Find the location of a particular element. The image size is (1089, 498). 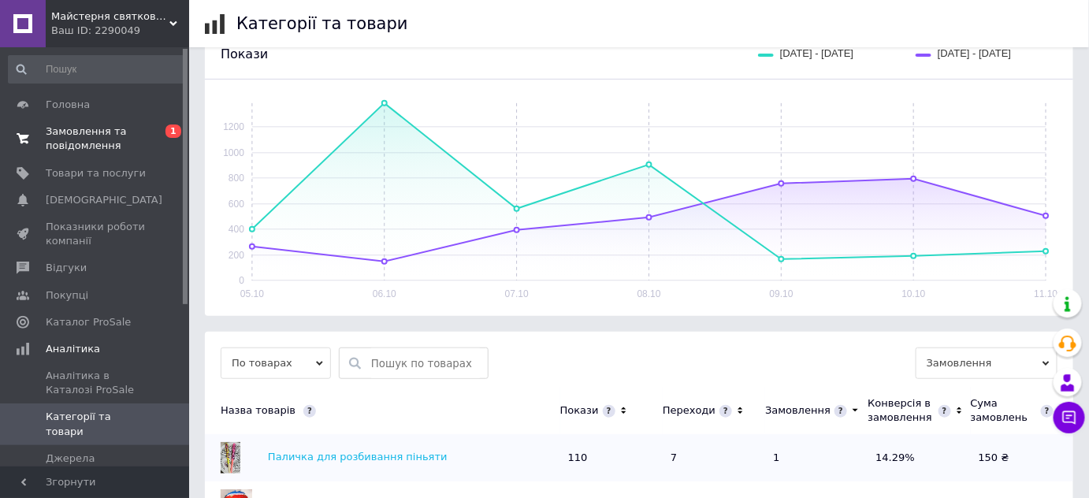

text: 1200 is located at coordinates (233, 127).